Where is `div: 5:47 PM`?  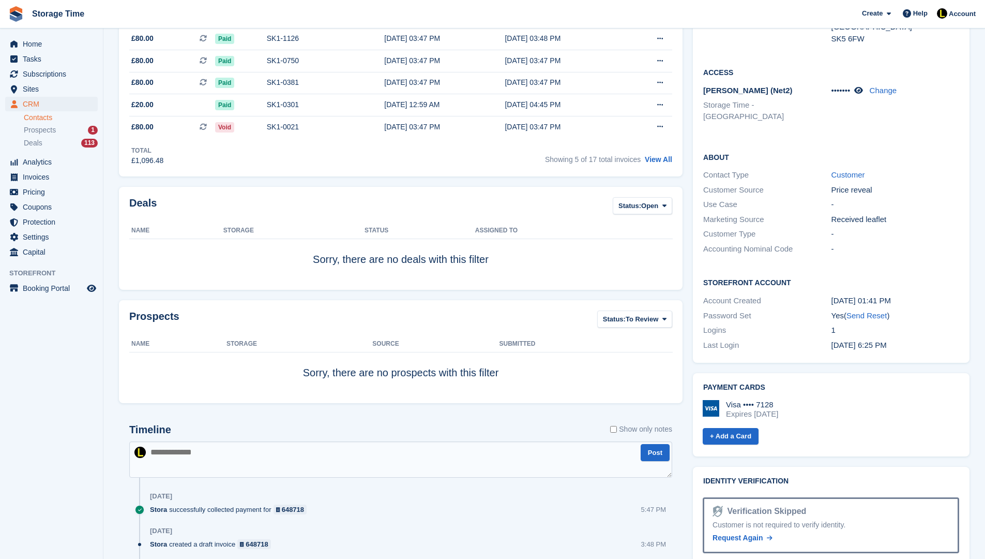
div: 5:47 PM is located at coordinates (654, 509).